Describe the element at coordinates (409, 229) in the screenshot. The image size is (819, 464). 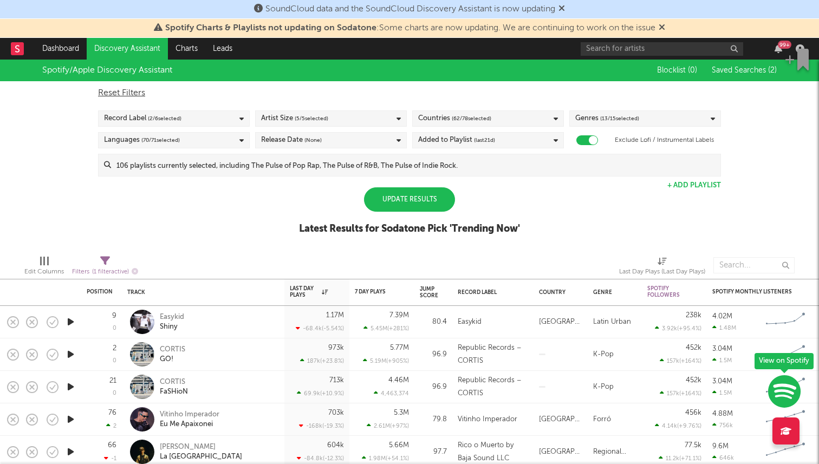
I see `div: Latest Results for Sodatone Pick ' Trending Now '` at that location.